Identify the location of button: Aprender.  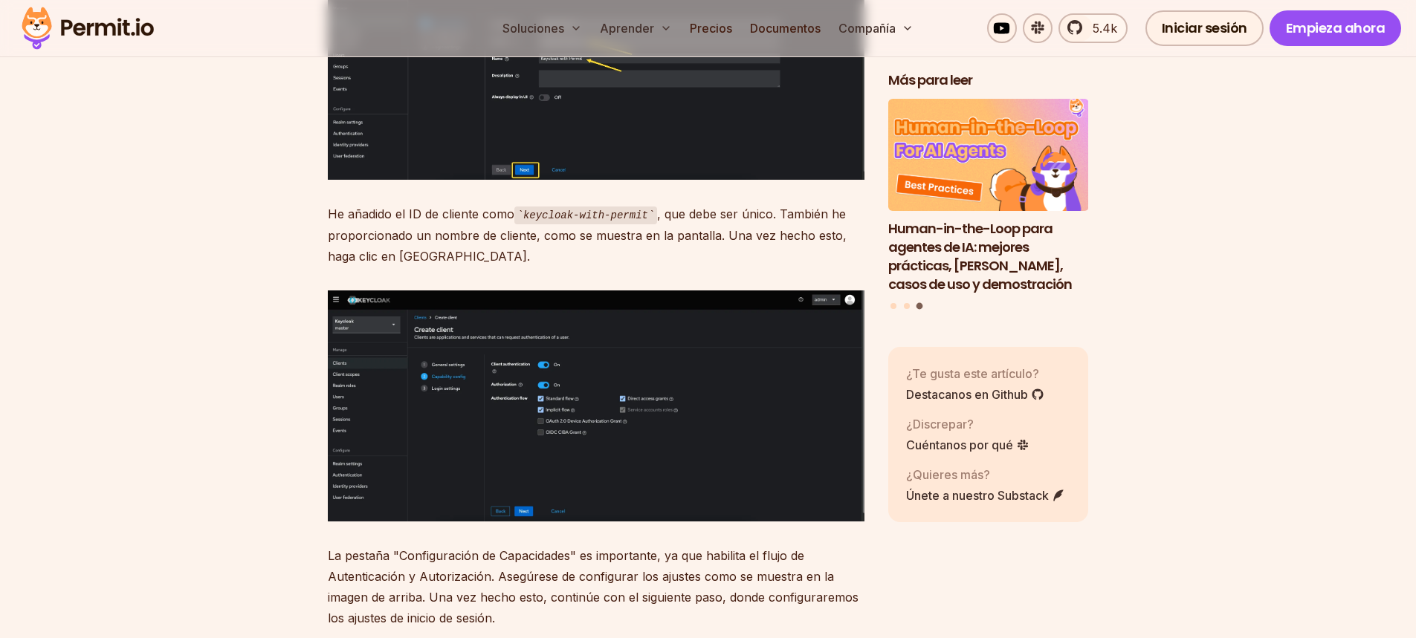
(635, 28).